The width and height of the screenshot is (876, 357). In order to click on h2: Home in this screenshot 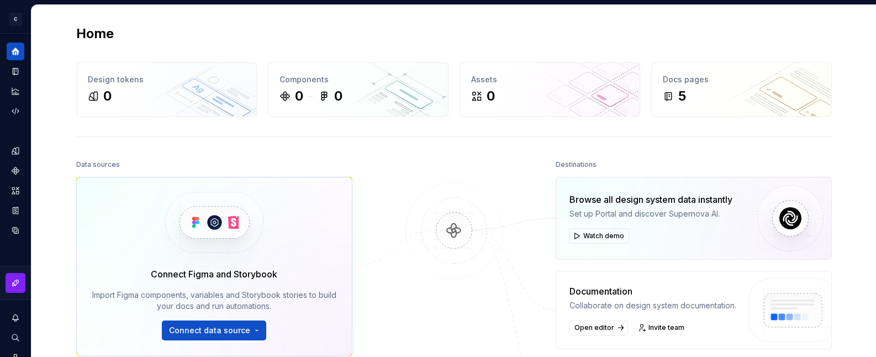, I will do `click(95, 34)`.